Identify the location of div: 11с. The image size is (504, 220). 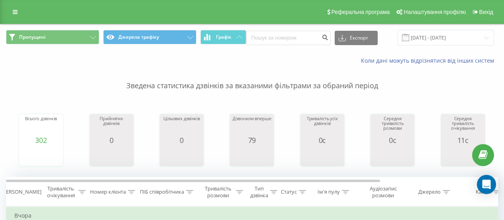
(463, 140).